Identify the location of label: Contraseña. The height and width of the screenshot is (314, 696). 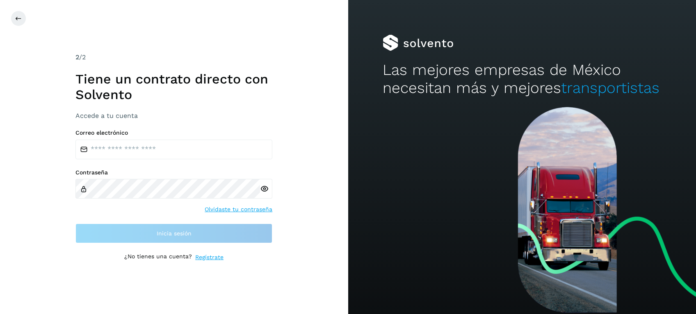
(174, 173).